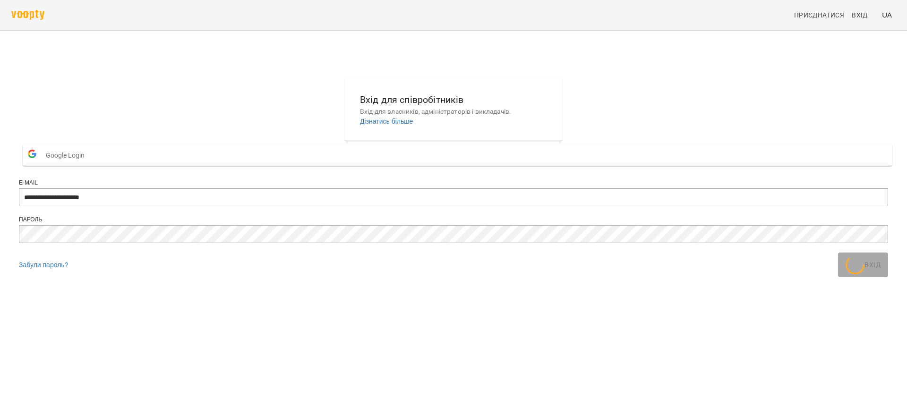  I want to click on img: voopty.png, so click(28, 15).